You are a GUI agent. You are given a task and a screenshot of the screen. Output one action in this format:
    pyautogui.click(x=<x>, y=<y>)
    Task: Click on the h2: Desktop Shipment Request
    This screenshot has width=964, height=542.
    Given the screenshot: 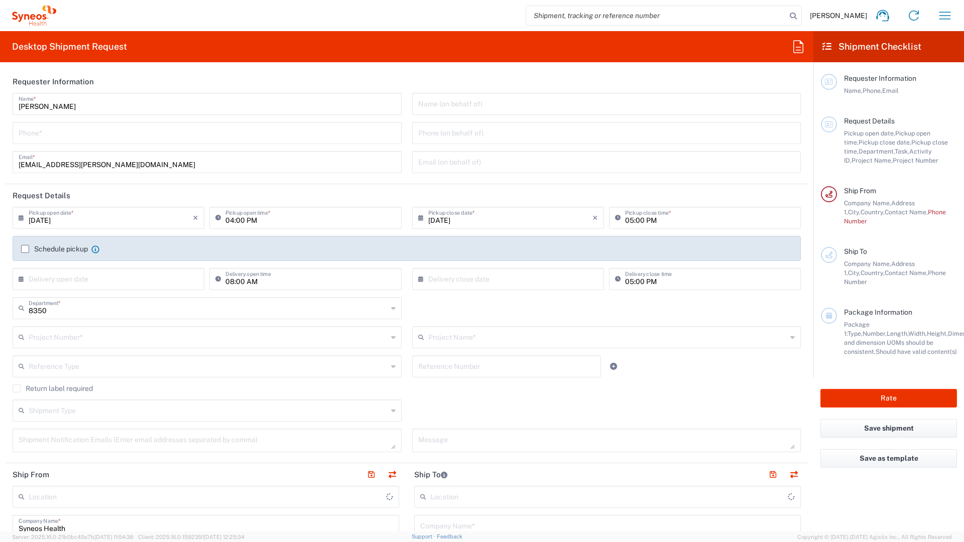 What is the action you would take?
    pyautogui.click(x=69, y=47)
    